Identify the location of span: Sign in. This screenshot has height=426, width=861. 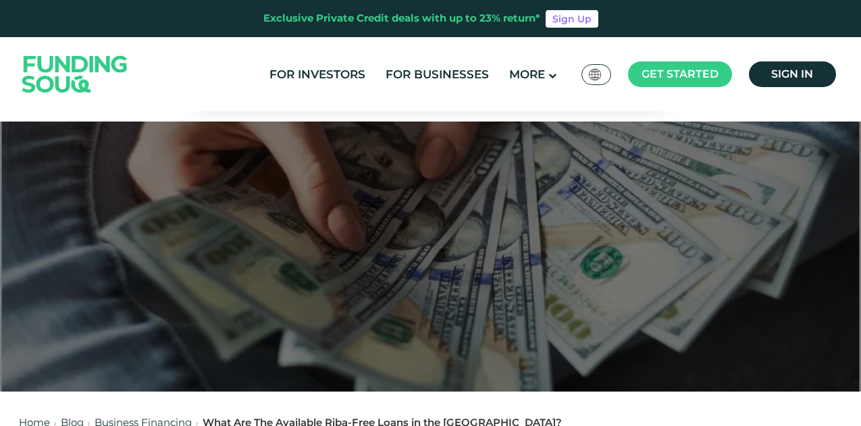
(792, 74).